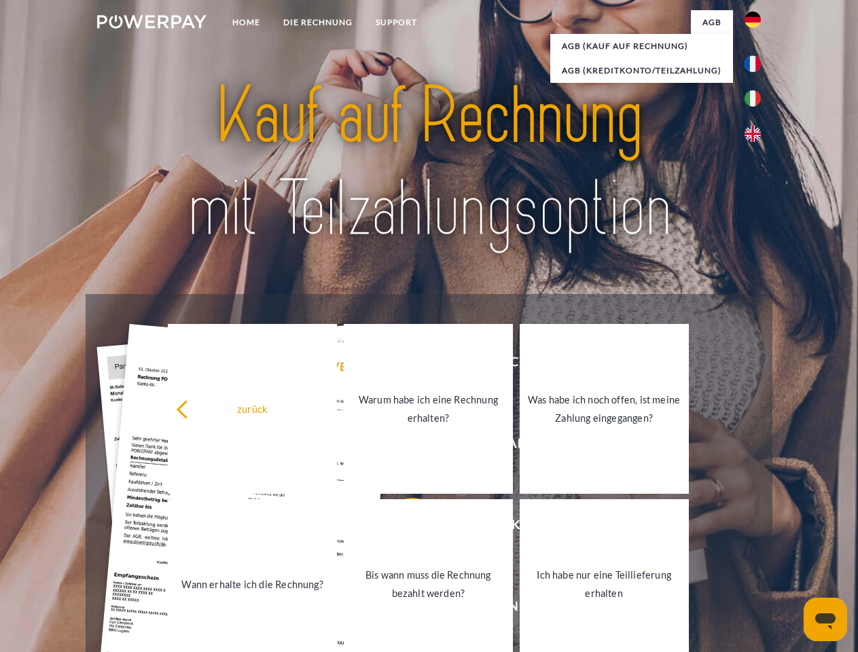 The width and height of the screenshot is (858, 652). I want to click on div: Warum habe ich eine Rechnung erhalten?, so click(428, 409).